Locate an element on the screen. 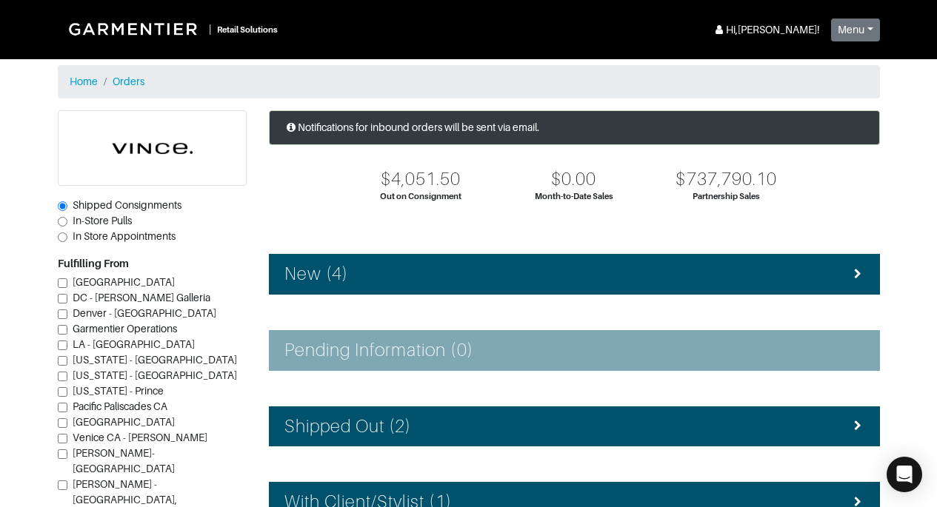  button: Menu is located at coordinates (855, 30).